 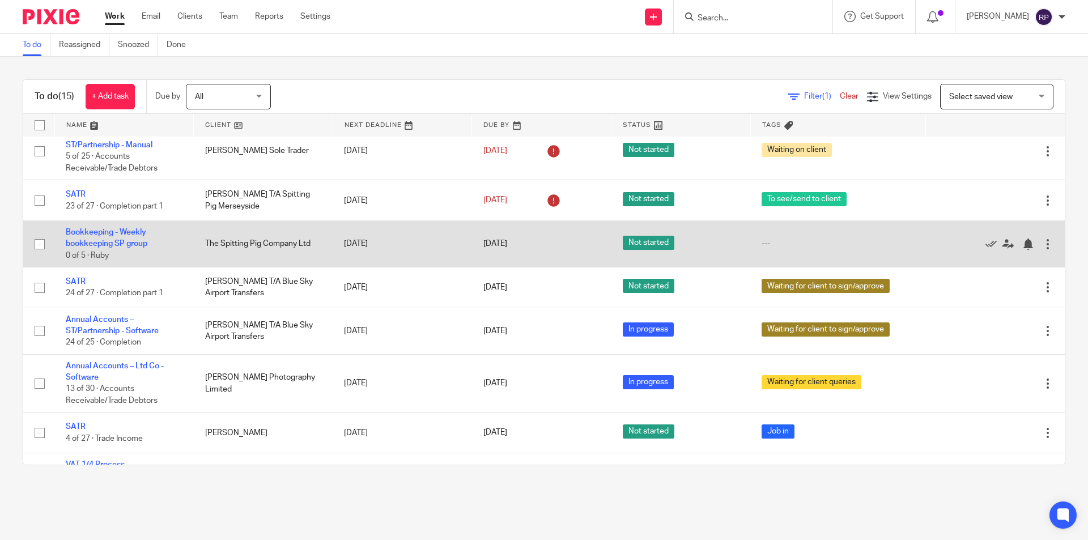 What do you see at coordinates (112, 395) in the screenshot?
I see `span: 13 of 30 · Accounts Receivable/Trade Debtors` at bounding box center [112, 395].